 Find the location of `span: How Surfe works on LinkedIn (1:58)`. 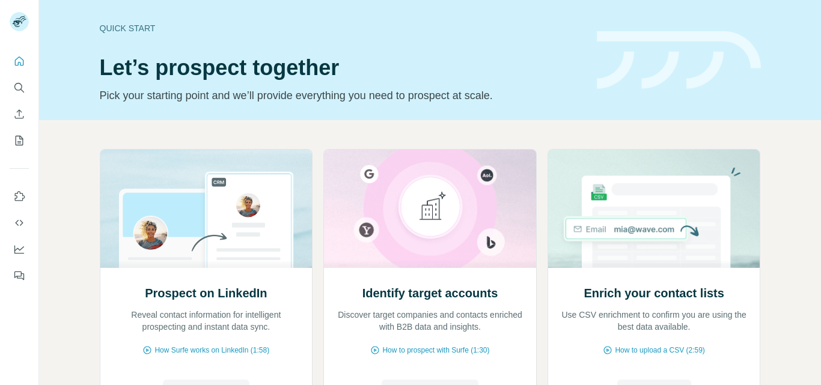

span: How Surfe works on LinkedIn (1:58) is located at coordinates (212, 350).